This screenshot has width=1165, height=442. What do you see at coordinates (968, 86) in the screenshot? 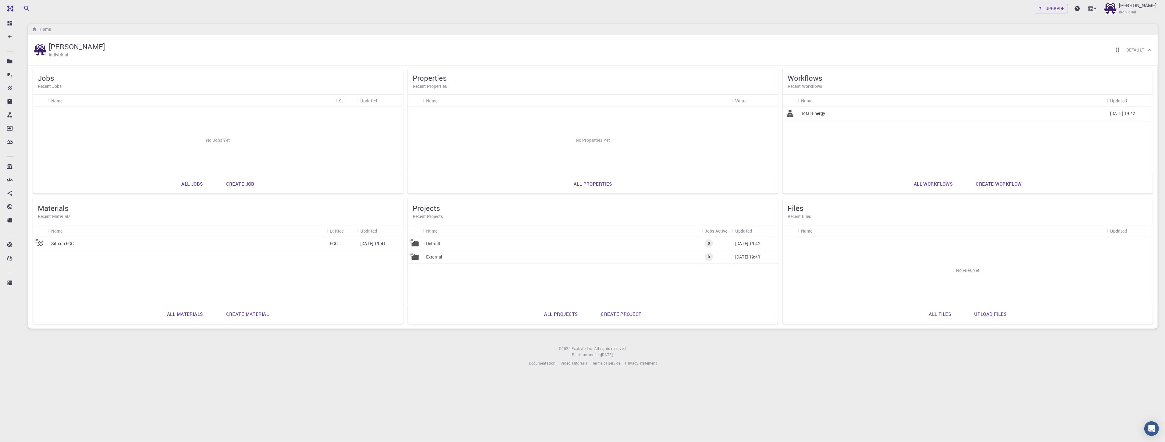
I see `h6: Recent Workflows` at bounding box center [968, 86].